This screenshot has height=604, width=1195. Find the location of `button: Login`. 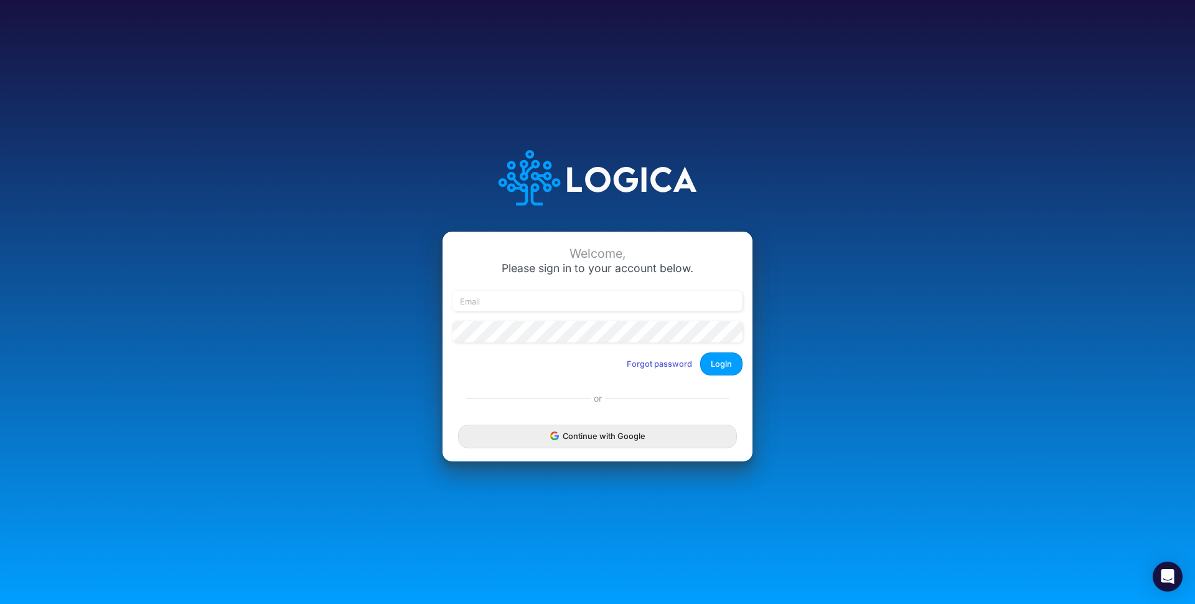

button: Login is located at coordinates (721, 363).